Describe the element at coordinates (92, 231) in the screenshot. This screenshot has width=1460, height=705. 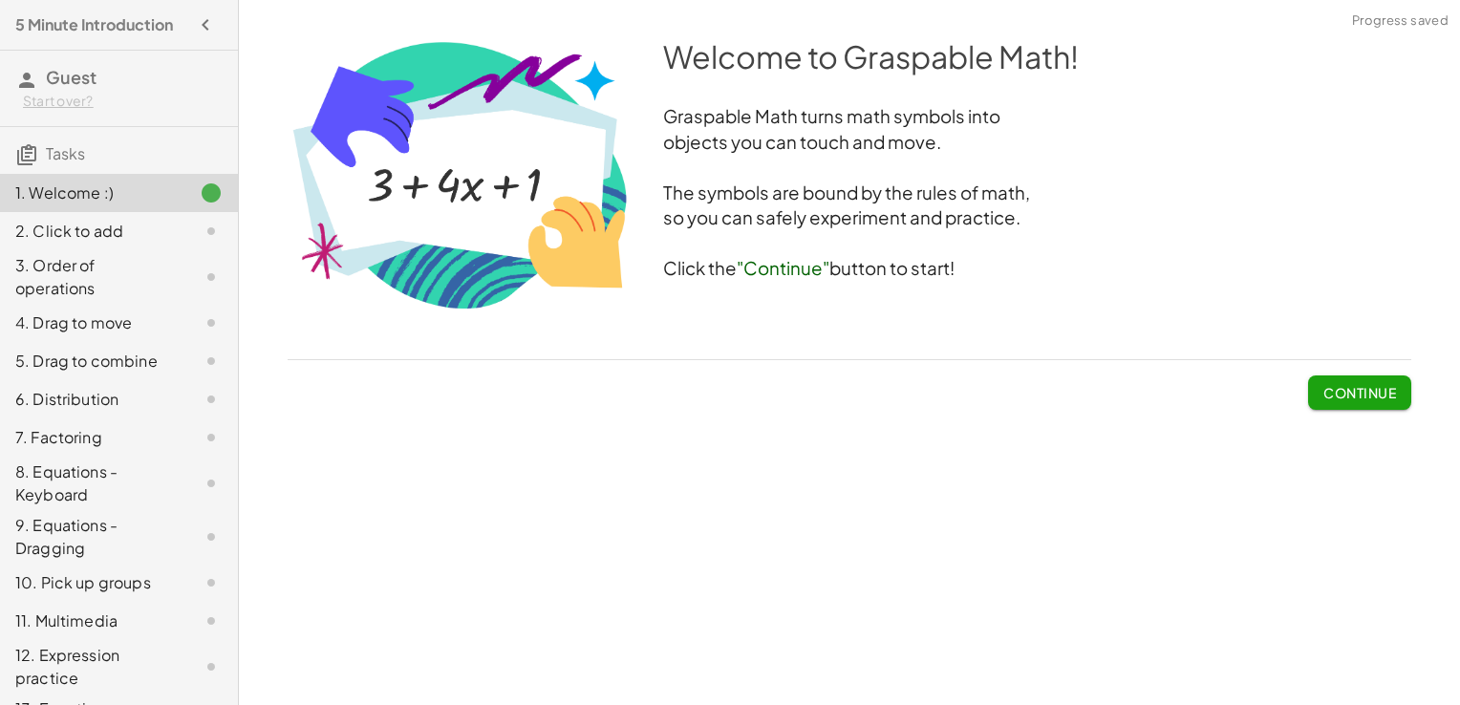
I see `div: 2. Click to add` at that location.